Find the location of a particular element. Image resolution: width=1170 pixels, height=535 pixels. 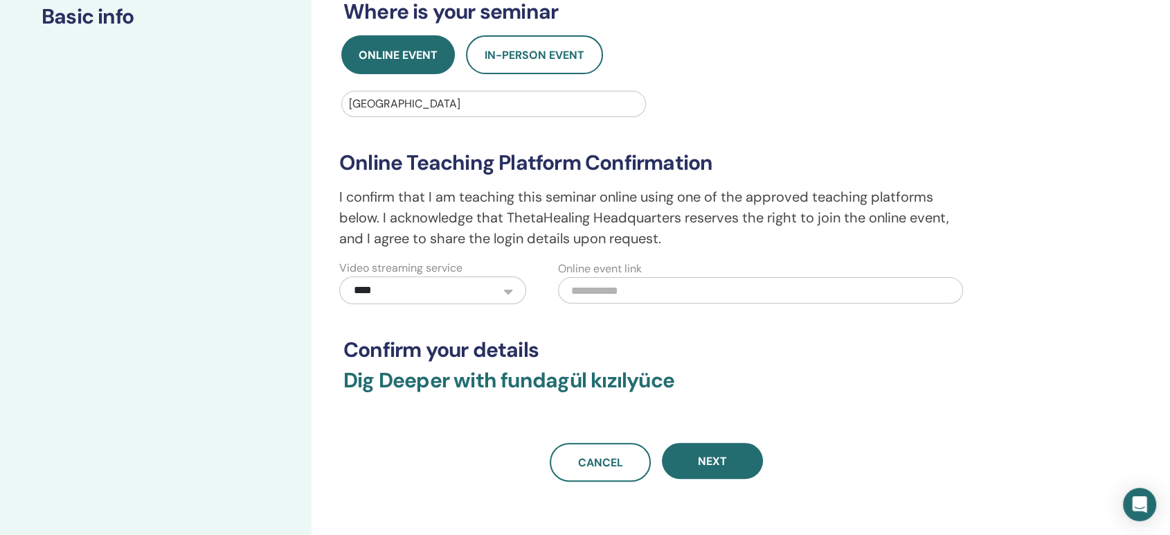

button: Next is located at coordinates (712, 460).